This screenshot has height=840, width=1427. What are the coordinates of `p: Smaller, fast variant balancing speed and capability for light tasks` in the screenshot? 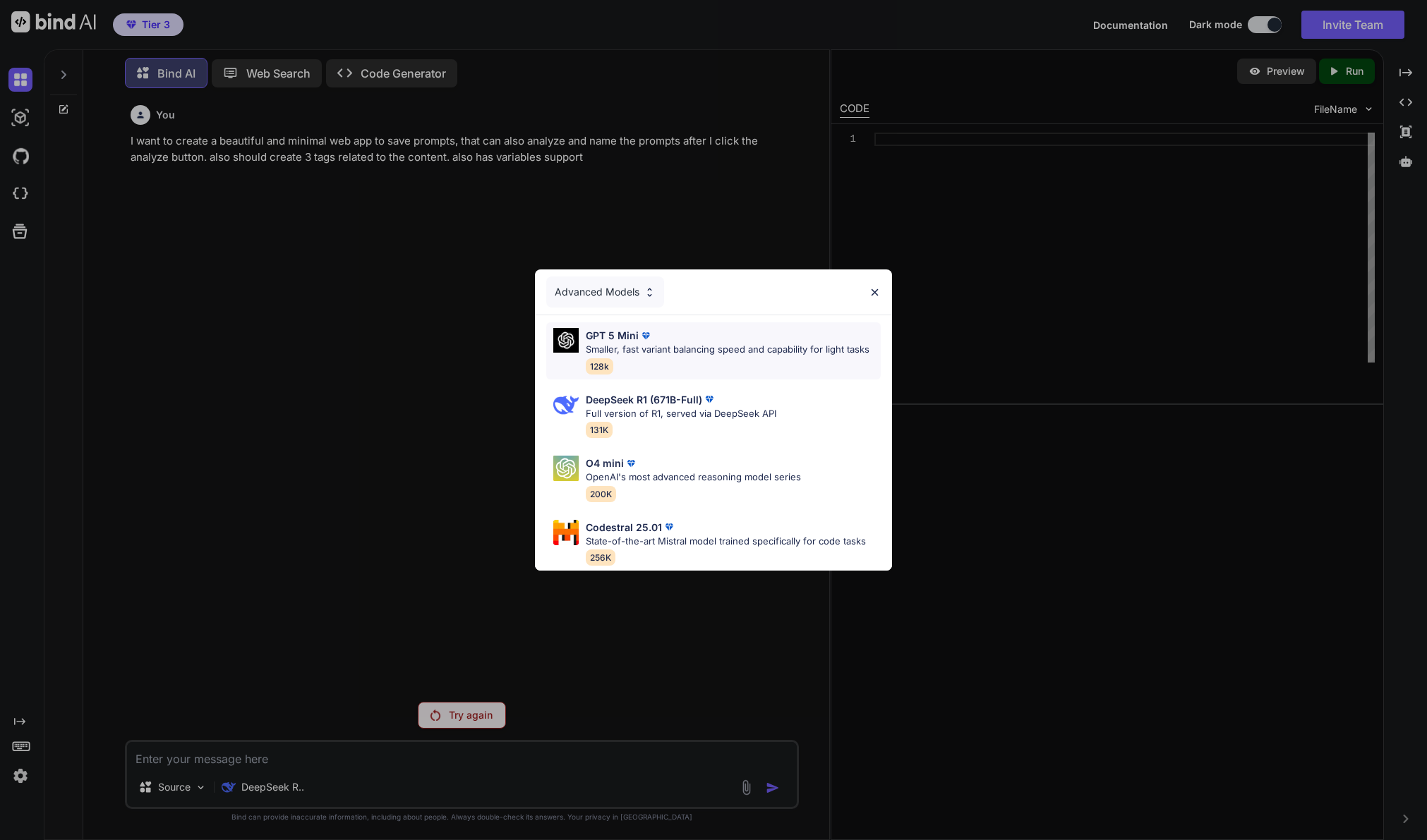 It's located at (727, 350).